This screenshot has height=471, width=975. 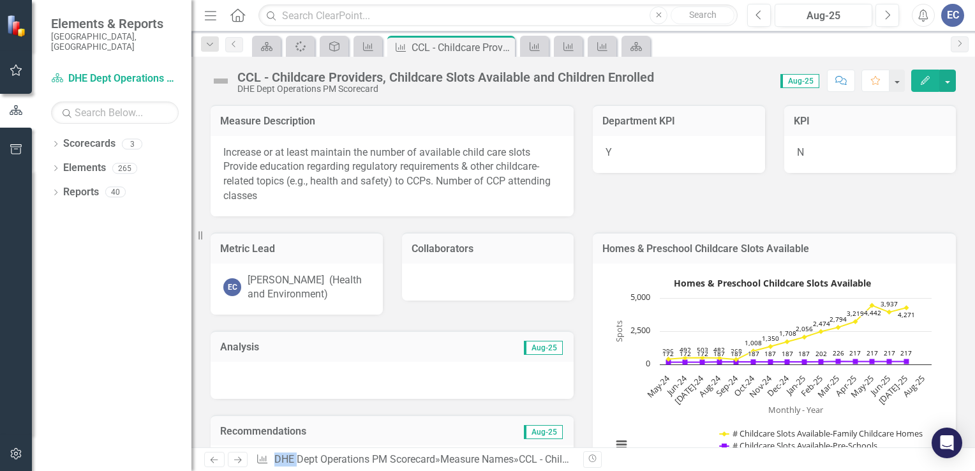 What do you see at coordinates (84, 168) in the screenshot?
I see `a: Elements` at bounding box center [84, 168].